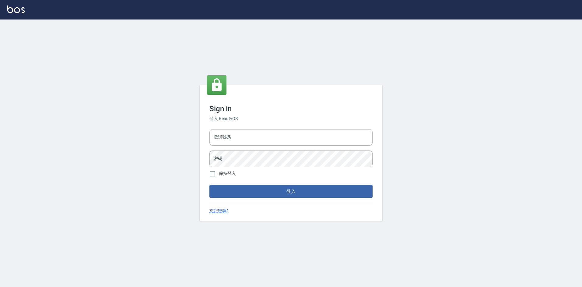 The width and height of the screenshot is (582, 287). What do you see at coordinates (291, 118) in the screenshot?
I see `h6: 登入 BeautyOS` at bounding box center [291, 118].